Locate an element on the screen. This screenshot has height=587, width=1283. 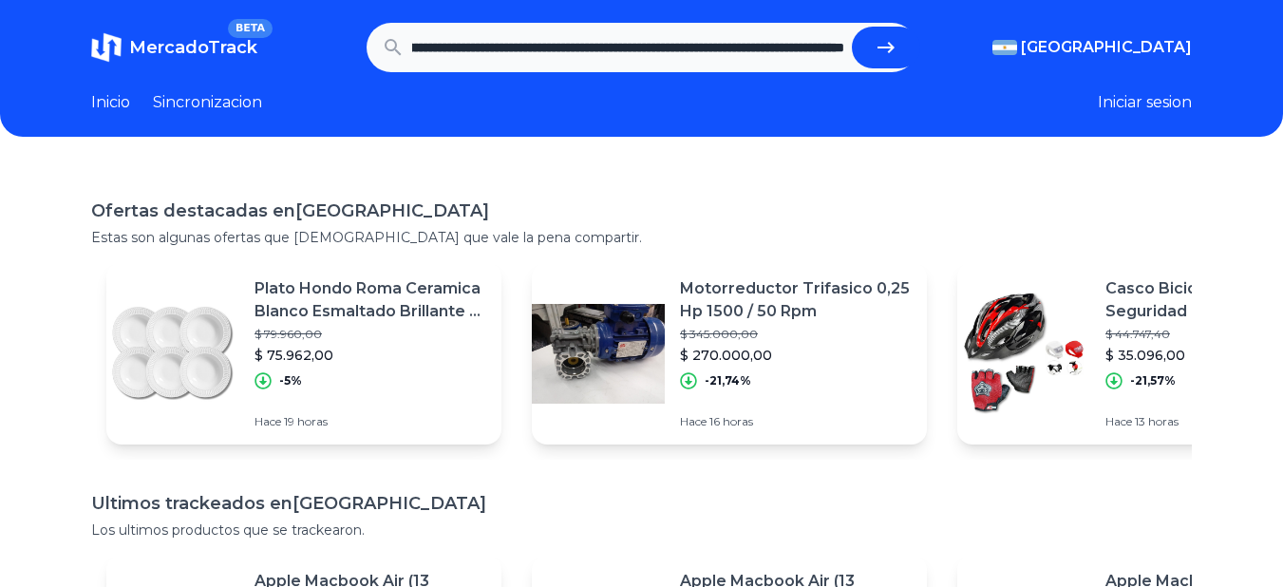
a: Inicio is located at coordinates (110, 103).